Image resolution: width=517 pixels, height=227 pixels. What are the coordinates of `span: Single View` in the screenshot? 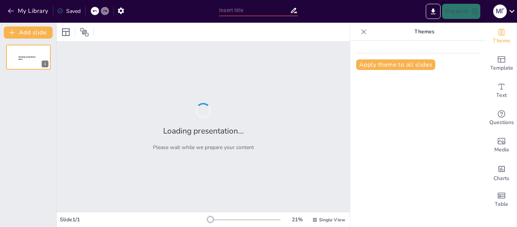 It's located at (332, 220).